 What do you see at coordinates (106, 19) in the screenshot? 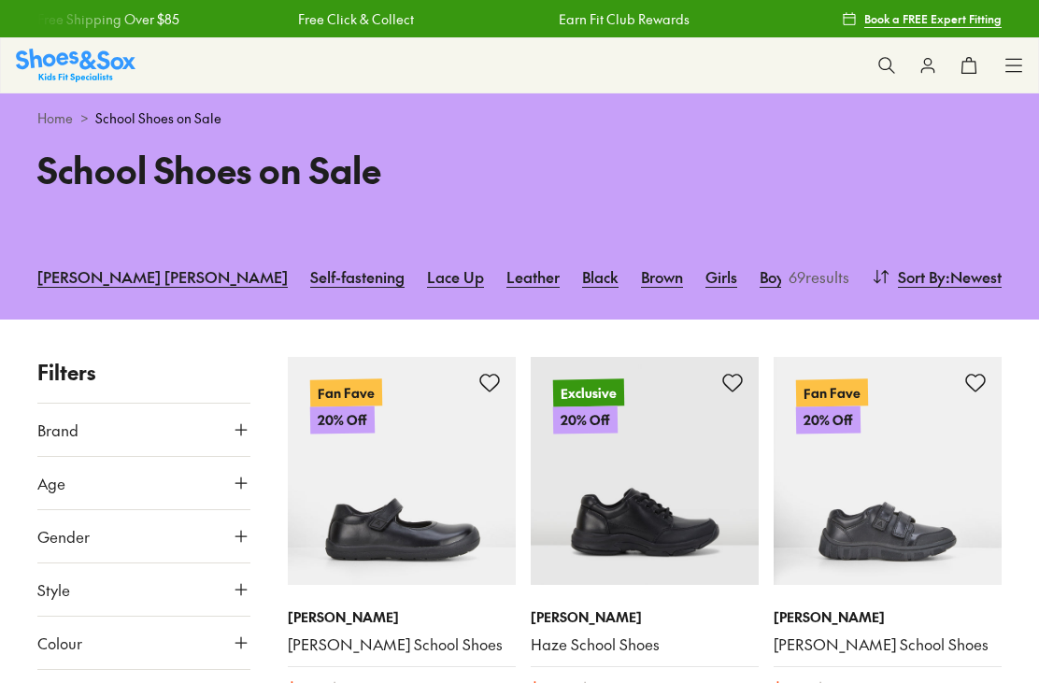
I see `a: Free Shipping Over $85` at bounding box center [106, 19].